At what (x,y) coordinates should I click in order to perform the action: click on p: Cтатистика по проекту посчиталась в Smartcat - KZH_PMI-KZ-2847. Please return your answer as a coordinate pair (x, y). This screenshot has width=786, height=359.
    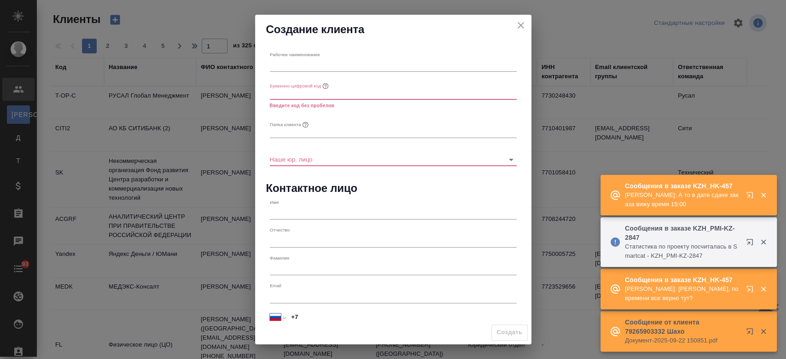
    Looking at the image, I should click on (682, 251).